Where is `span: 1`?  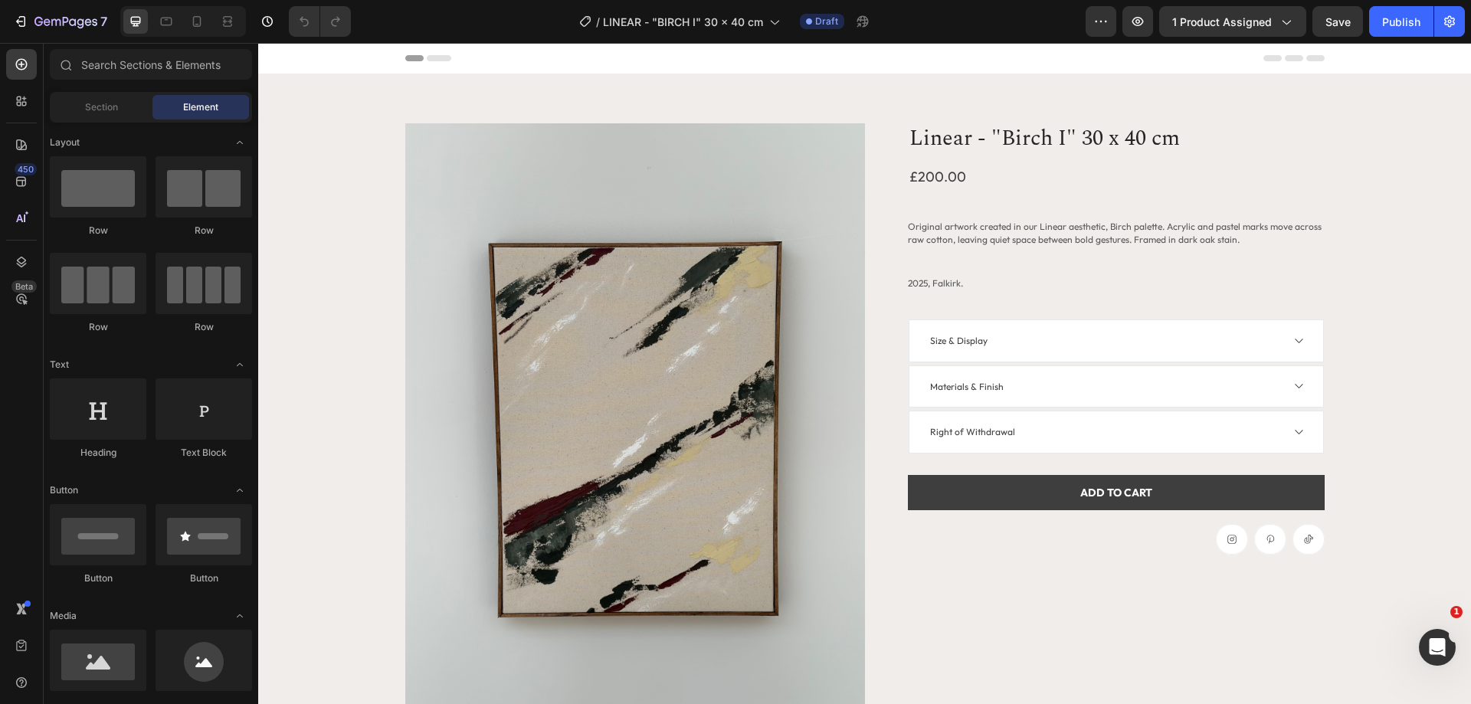
span: 1 is located at coordinates (1456, 612).